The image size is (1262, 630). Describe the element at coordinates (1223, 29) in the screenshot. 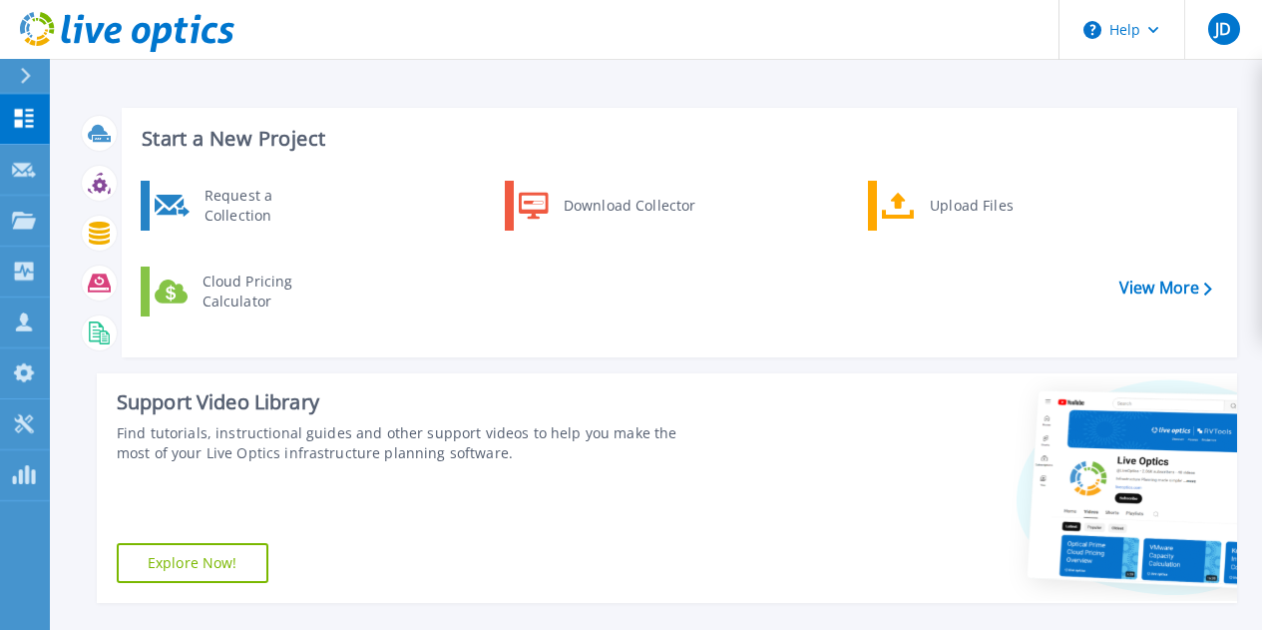

I see `span: JD` at that location.